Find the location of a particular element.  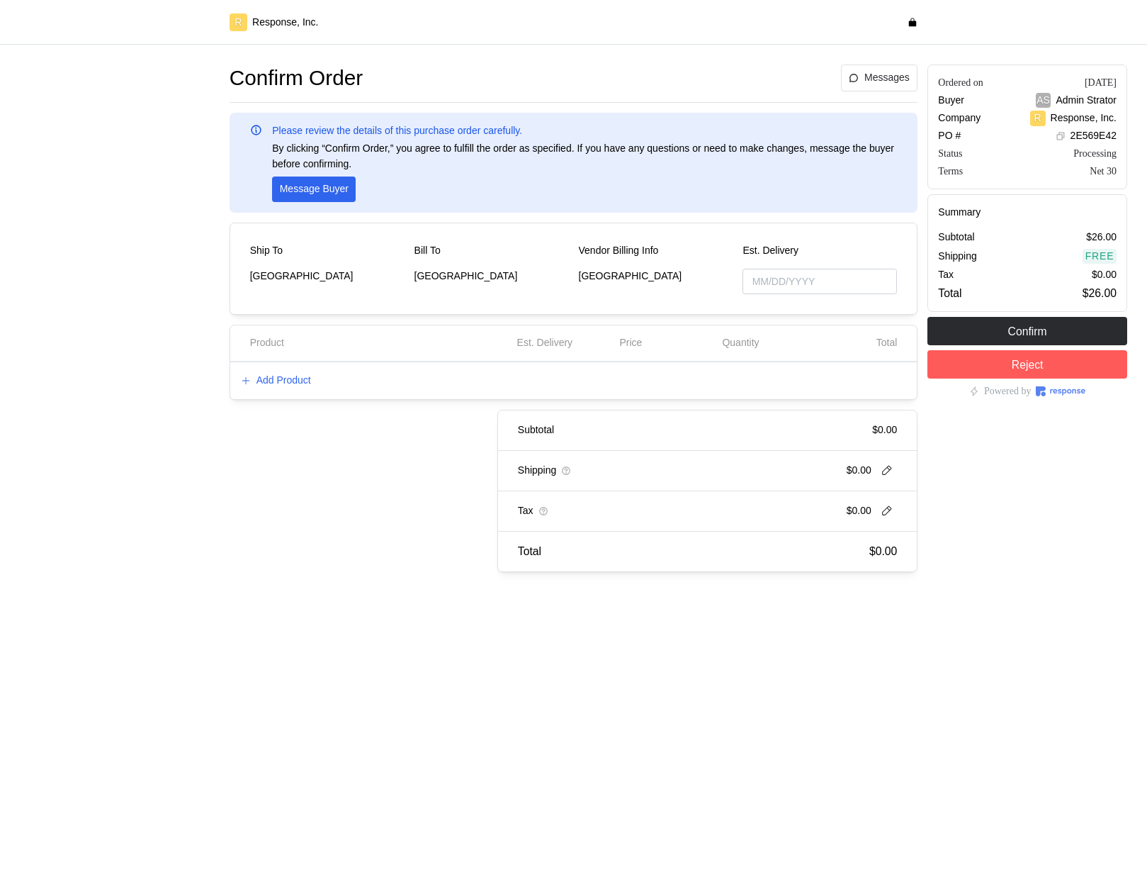

p: Product is located at coordinates (267, 343).